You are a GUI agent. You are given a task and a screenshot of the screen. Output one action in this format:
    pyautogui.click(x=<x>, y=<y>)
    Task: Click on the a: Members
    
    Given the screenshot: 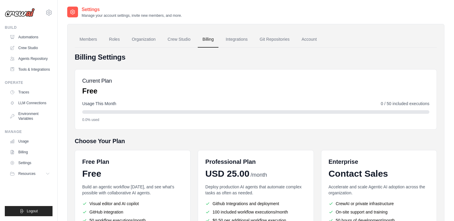 What is the action you would take?
    pyautogui.click(x=88, y=40)
    